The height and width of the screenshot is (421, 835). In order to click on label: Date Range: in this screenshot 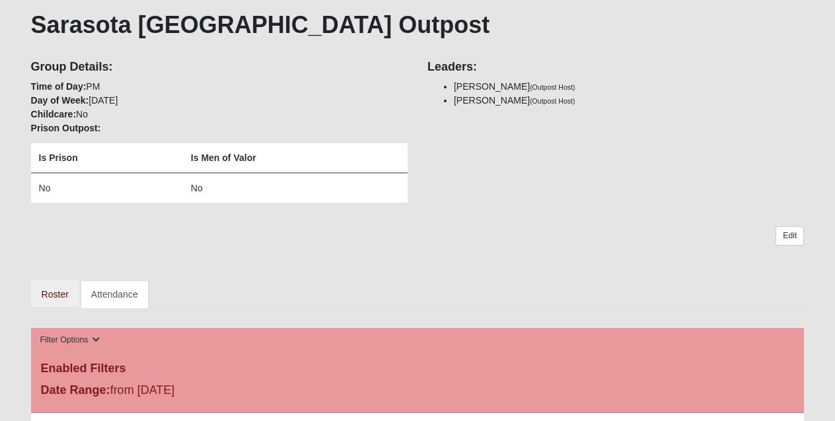, I will do `click(75, 390)`.